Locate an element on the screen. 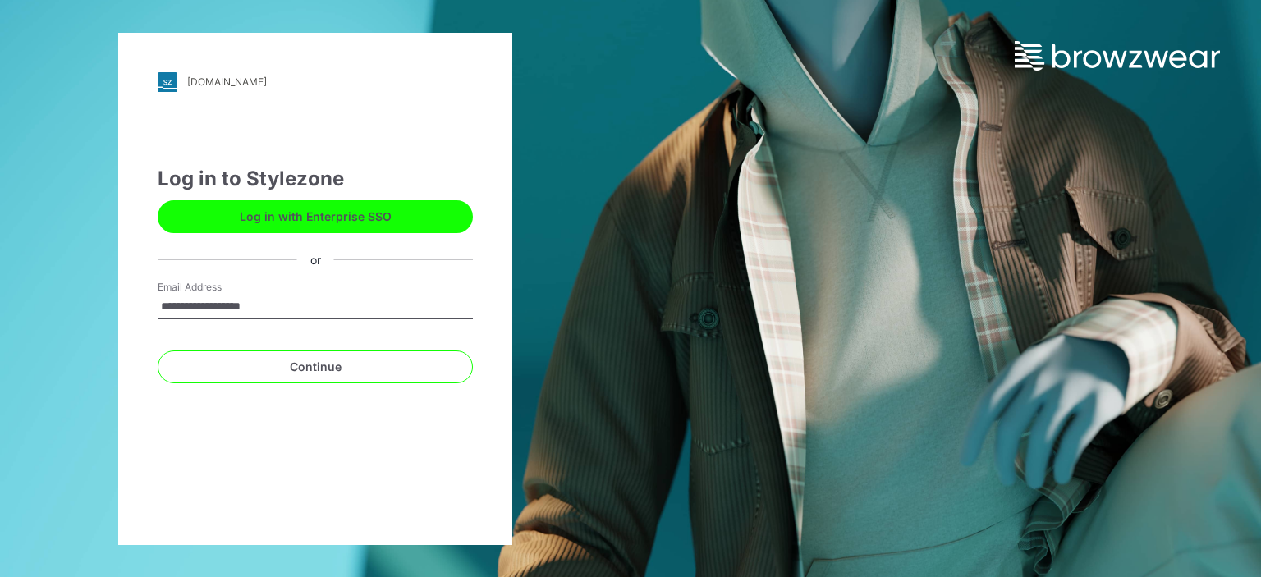 This screenshot has height=577, width=1261. div: or is located at coordinates (315, 259).